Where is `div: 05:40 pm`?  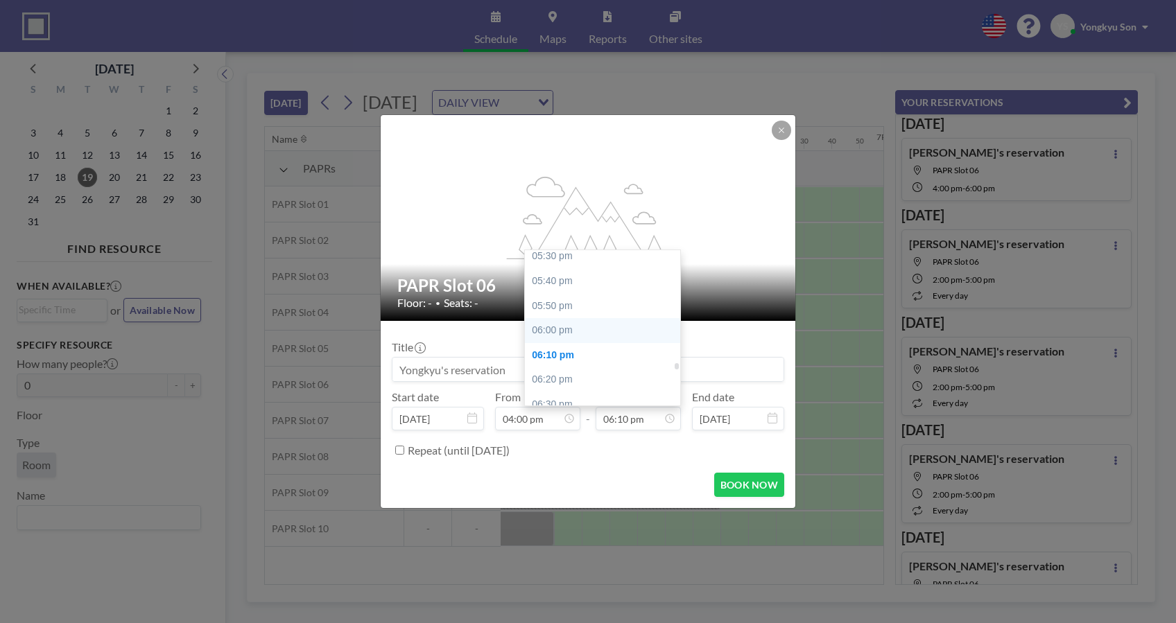 div: 05:40 pm is located at coordinates (607, 281).